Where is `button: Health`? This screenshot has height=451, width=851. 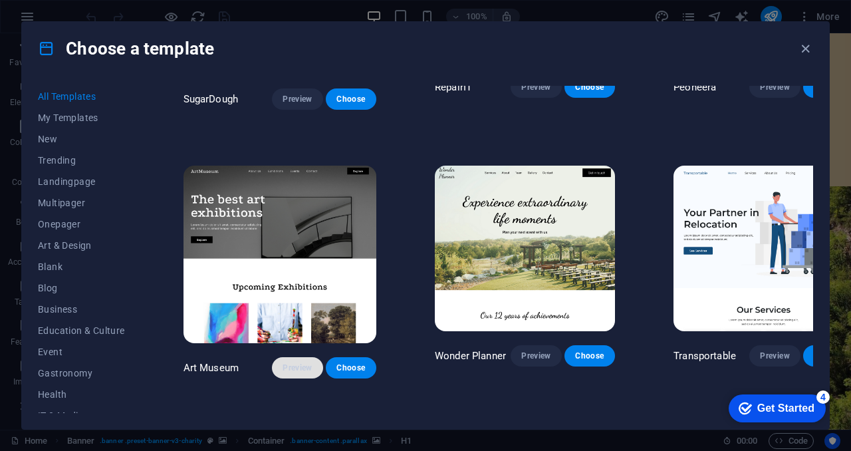
button: Health is located at coordinates (81, 394).